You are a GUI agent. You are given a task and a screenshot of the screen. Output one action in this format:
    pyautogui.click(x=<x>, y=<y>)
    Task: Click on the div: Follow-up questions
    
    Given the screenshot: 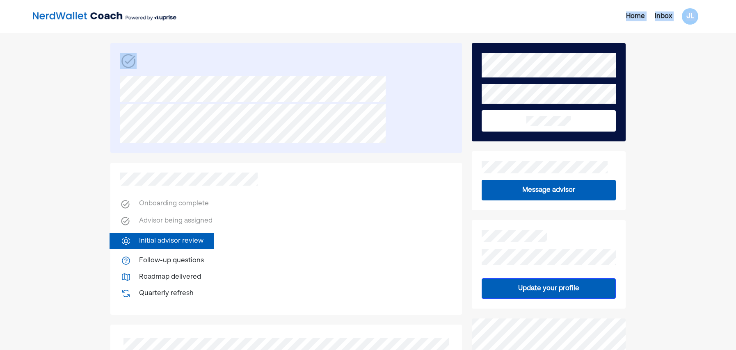 What is the action you would take?
    pyautogui.click(x=172, y=261)
    